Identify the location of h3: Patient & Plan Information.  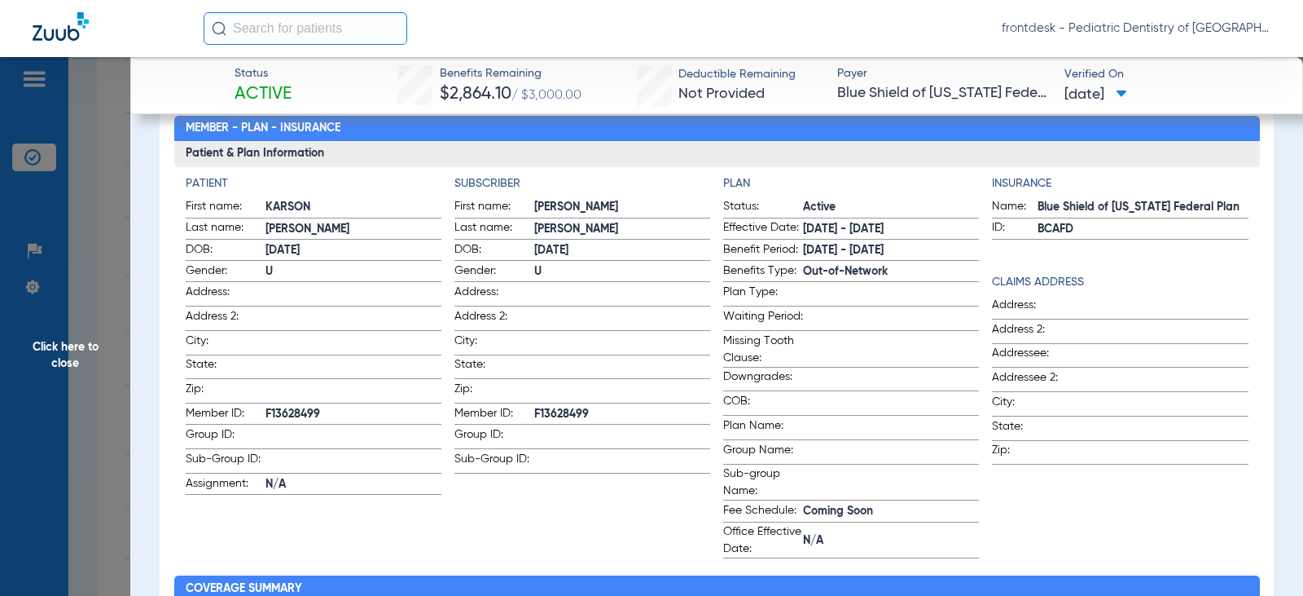
(717, 154).